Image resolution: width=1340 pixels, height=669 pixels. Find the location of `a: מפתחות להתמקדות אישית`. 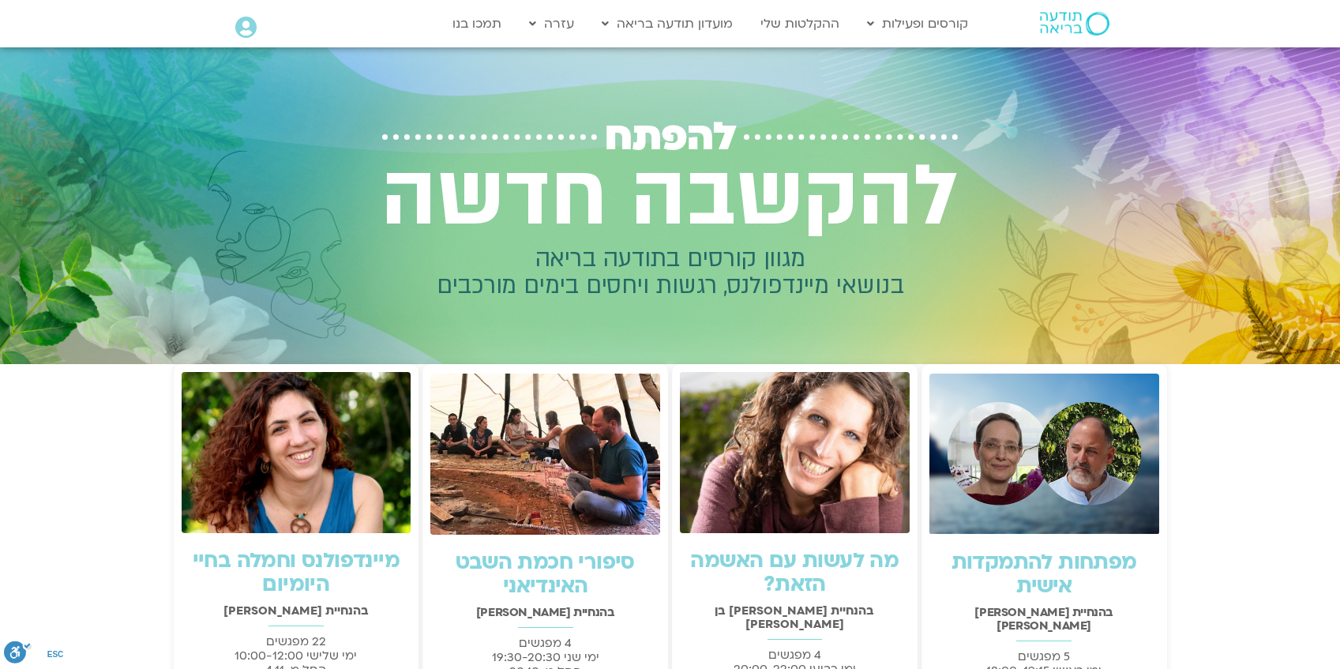

a: מפתחות להתמקדות אישית is located at coordinates (1044, 574).